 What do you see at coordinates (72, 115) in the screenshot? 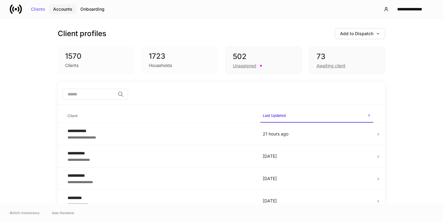
I see `h6: Client` at bounding box center [72, 115].